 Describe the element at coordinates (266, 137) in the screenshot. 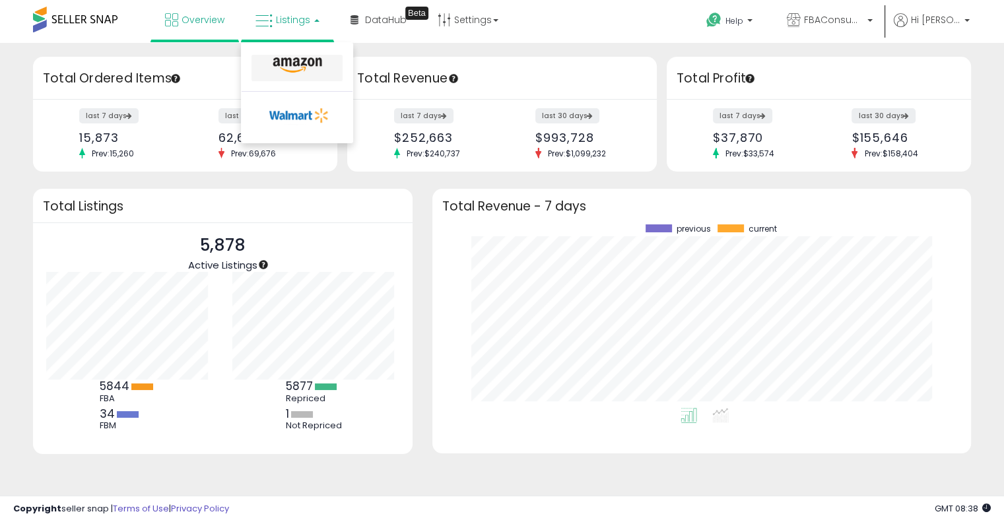

I see `div: 62,650` at that location.